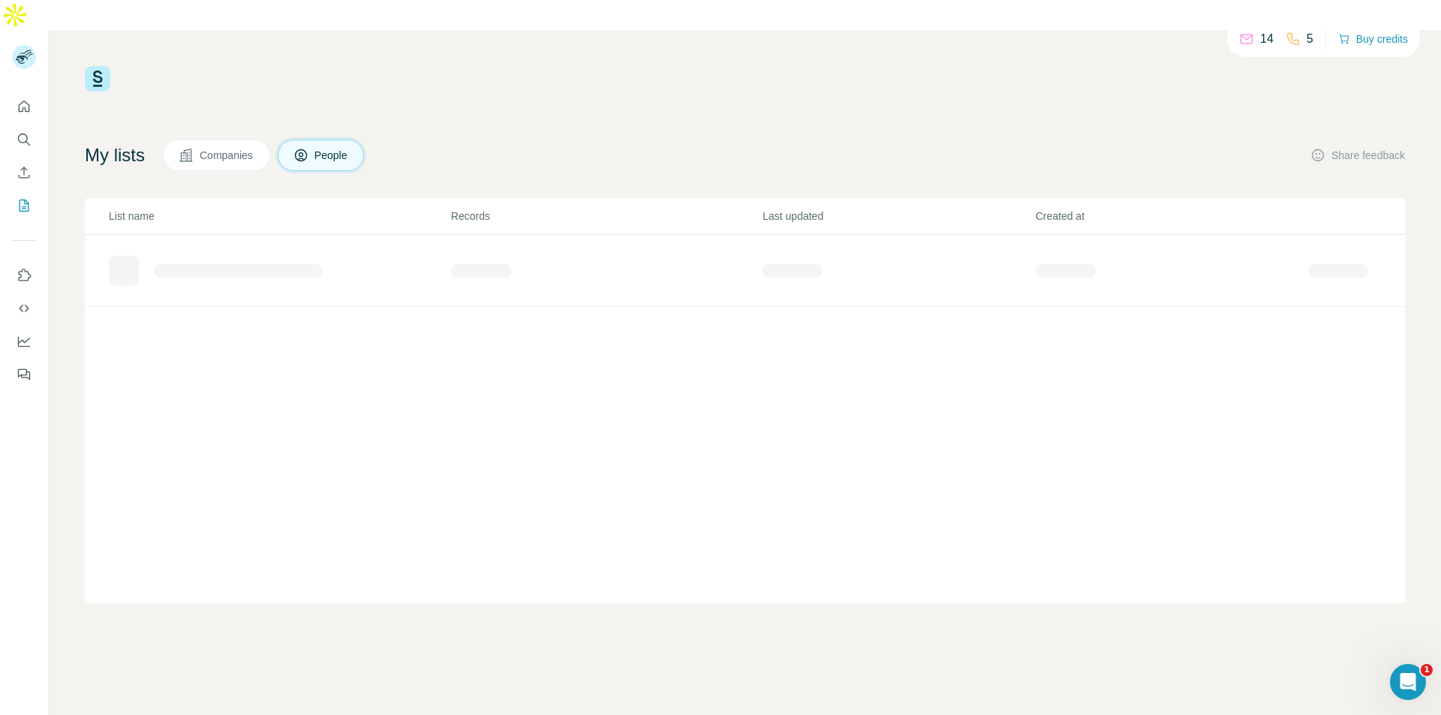 Image resolution: width=1441 pixels, height=715 pixels. Describe the element at coordinates (24, 342) in the screenshot. I see `button: Dashboard` at that location.